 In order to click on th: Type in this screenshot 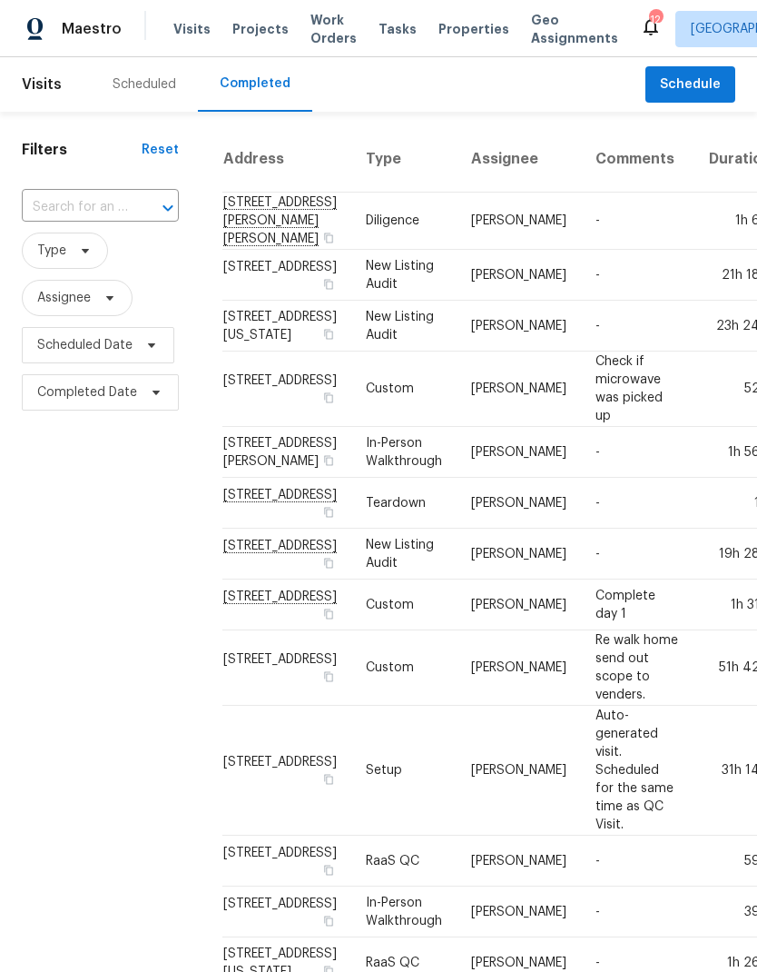, I will do `click(404, 159)`.